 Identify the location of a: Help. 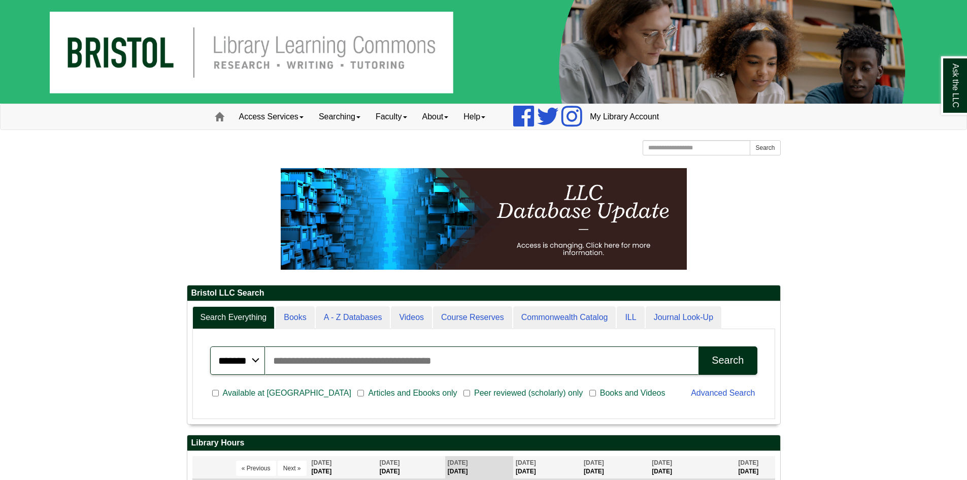
(474, 117).